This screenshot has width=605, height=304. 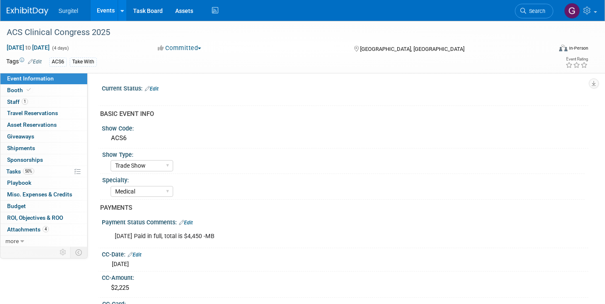 What do you see at coordinates (345, 288) in the screenshot?
I see `div: $2,225` at bounding box center [345, 288].